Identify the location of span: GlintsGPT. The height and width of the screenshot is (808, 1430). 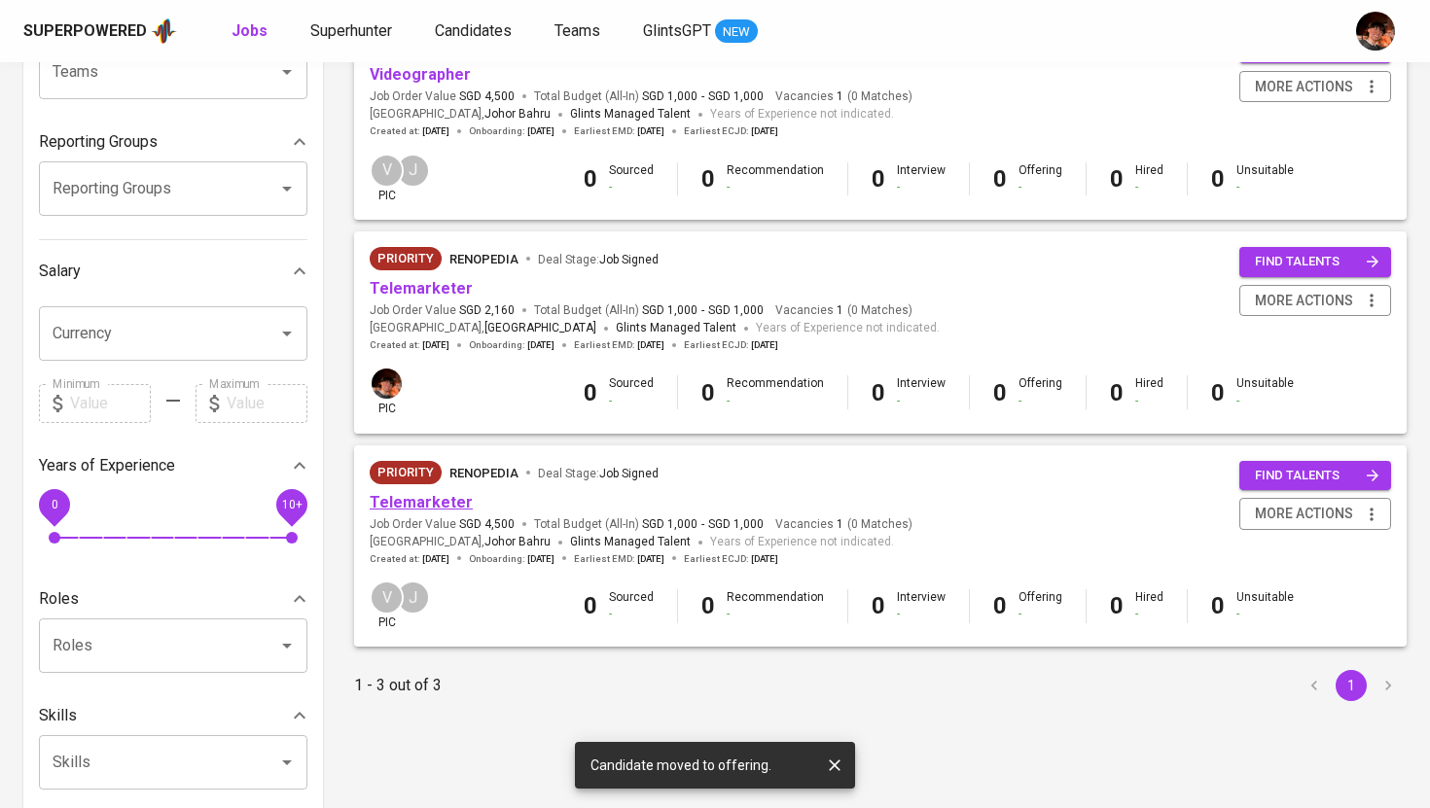
(677, 30).